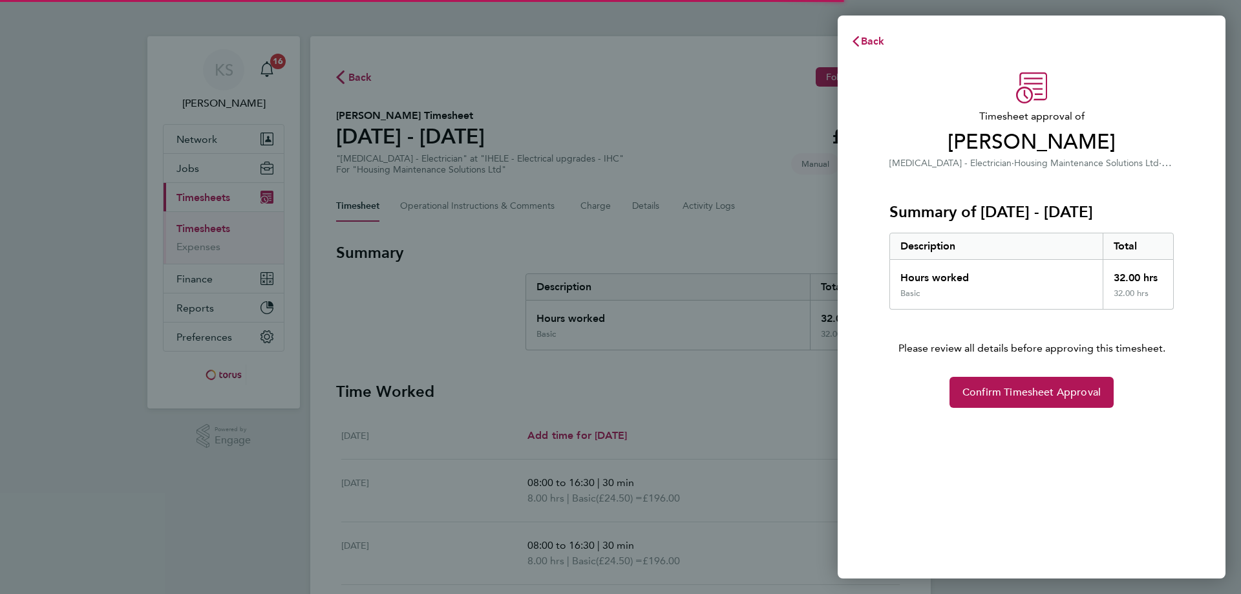 The width and height of the screenshot is (1241, 594). I want to click on div: Description, so click(996, 246).